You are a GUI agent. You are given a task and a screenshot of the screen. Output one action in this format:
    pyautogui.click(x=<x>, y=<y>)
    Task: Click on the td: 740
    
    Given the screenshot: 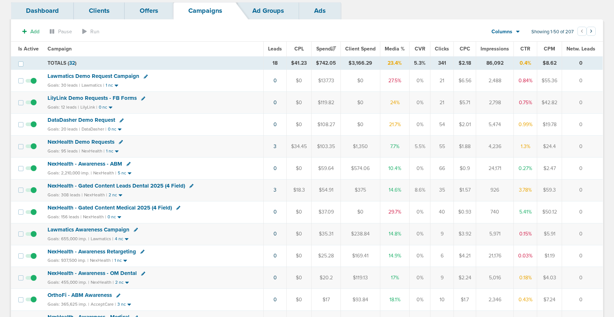 What is the action you would take?
    pyautogui.click(x=495, y=212)
    